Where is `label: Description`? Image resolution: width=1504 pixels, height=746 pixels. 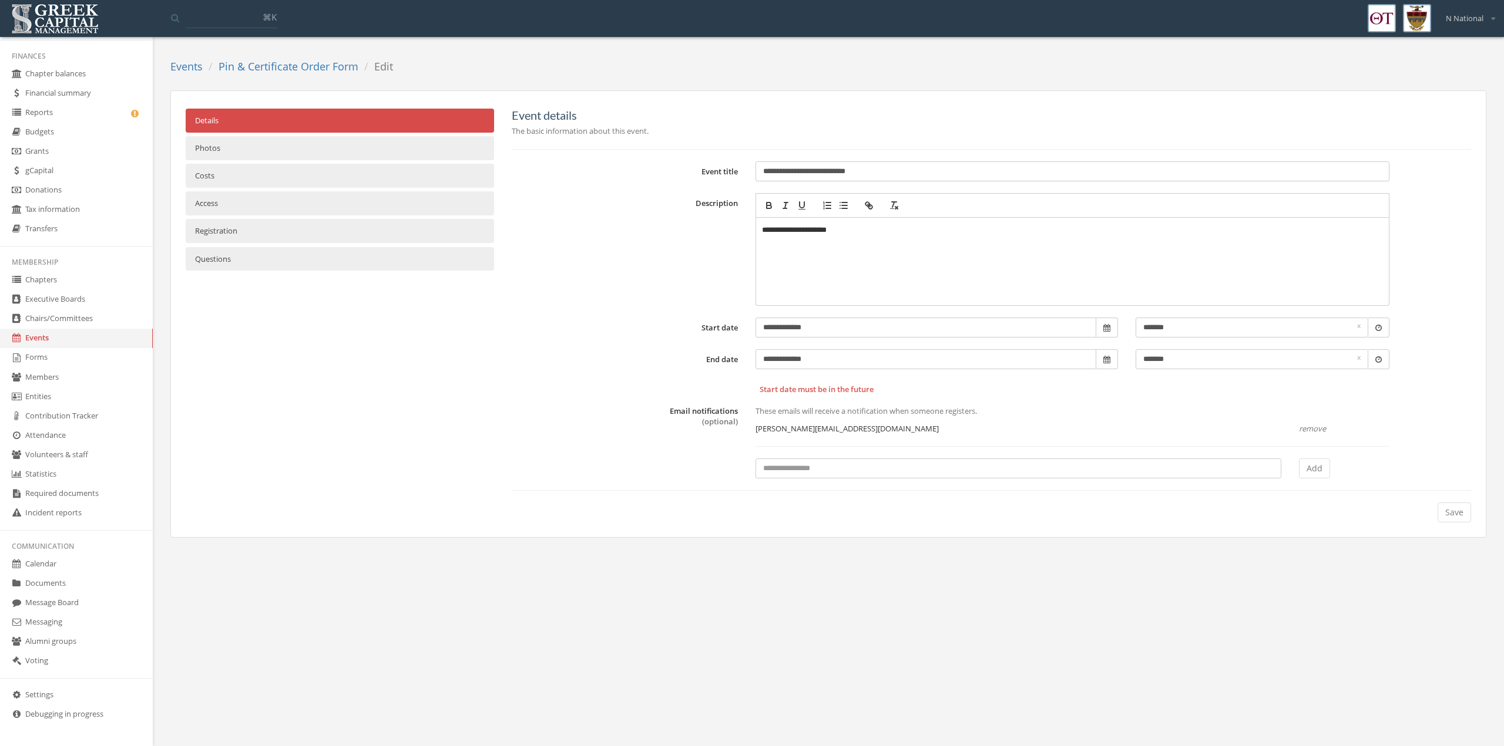 label: Description is located at coordinates (625, 201).